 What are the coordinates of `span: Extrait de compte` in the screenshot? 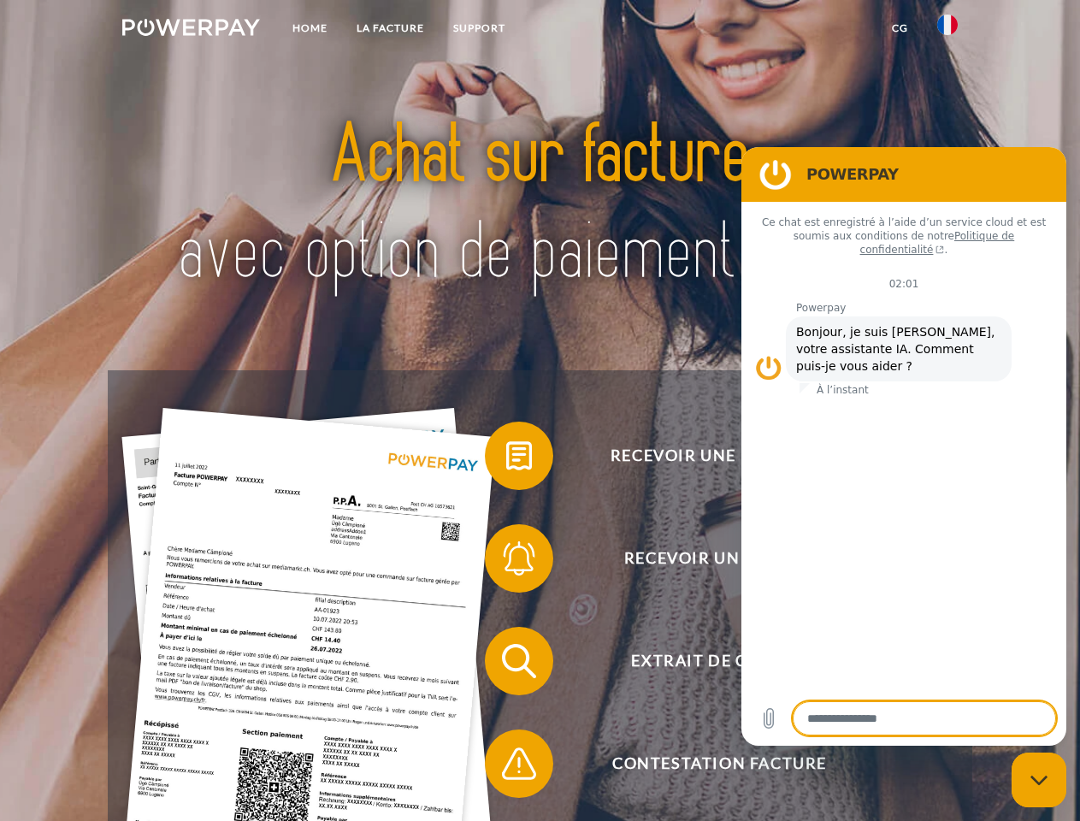 It's located at (719, 661).